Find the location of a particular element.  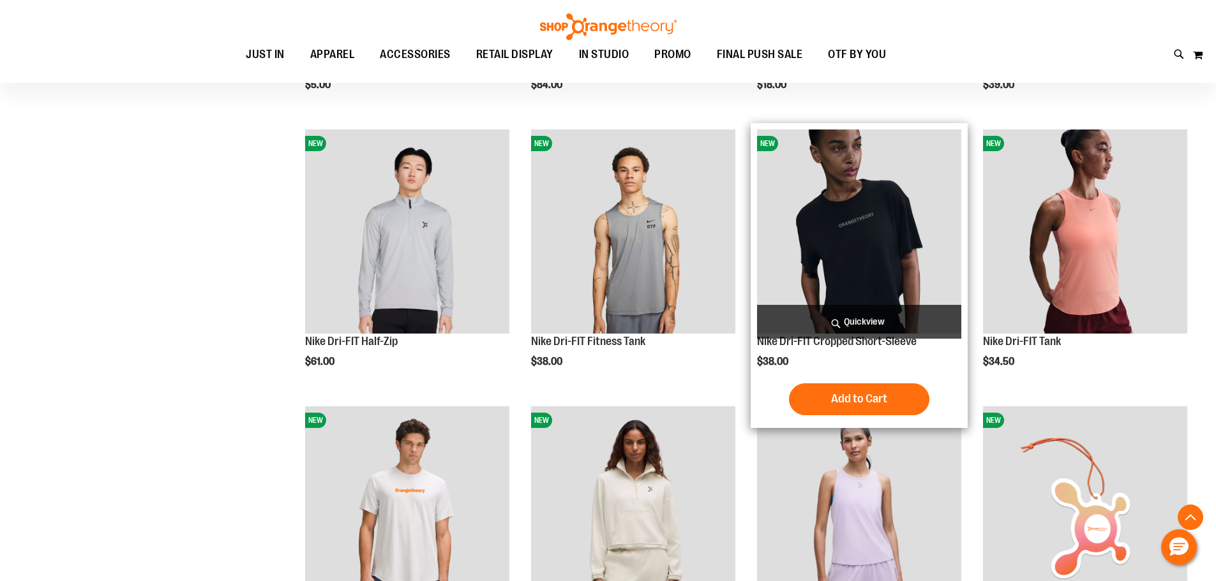

a: IN STUDIO is located at coordinates (604, 55).